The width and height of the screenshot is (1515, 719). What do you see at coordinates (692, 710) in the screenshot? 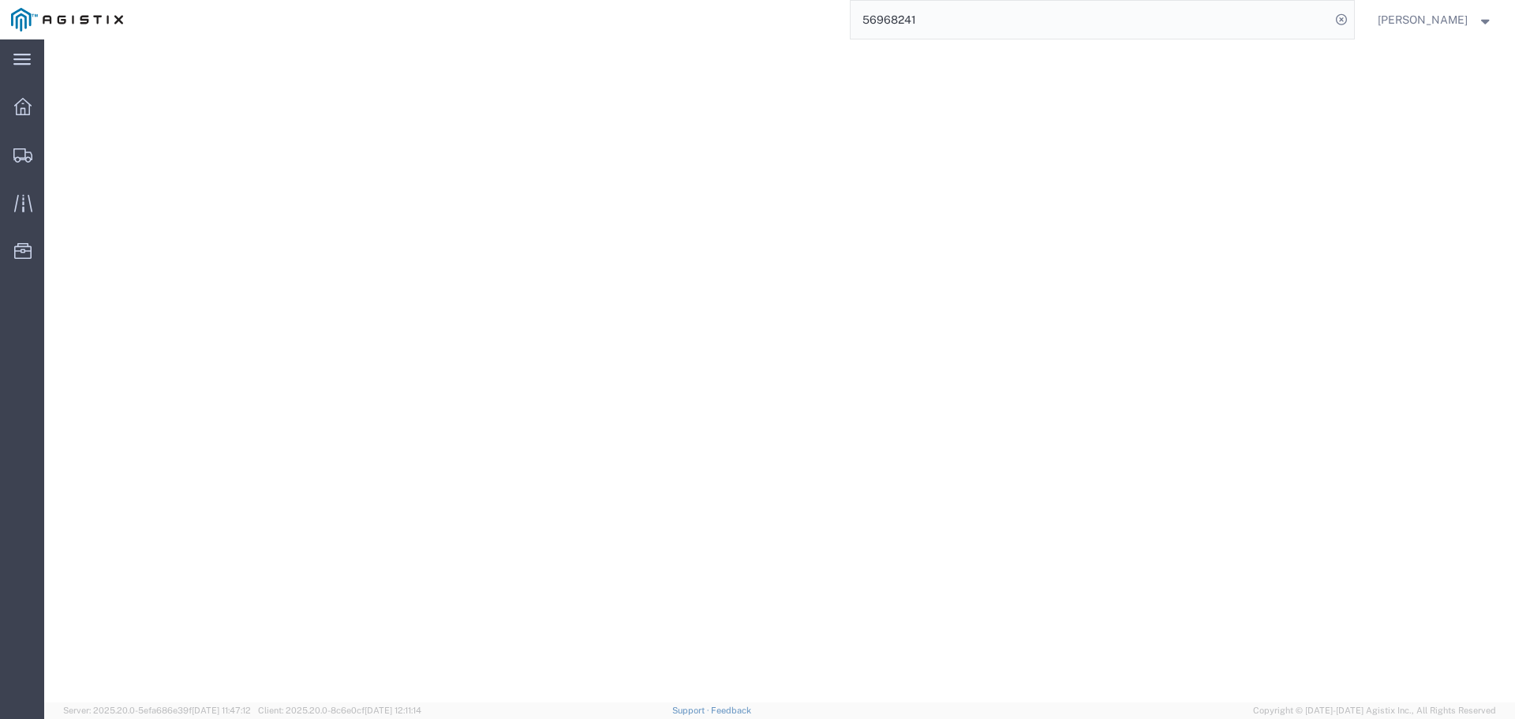
I see `a: Support` at bounding box center [692, 710].